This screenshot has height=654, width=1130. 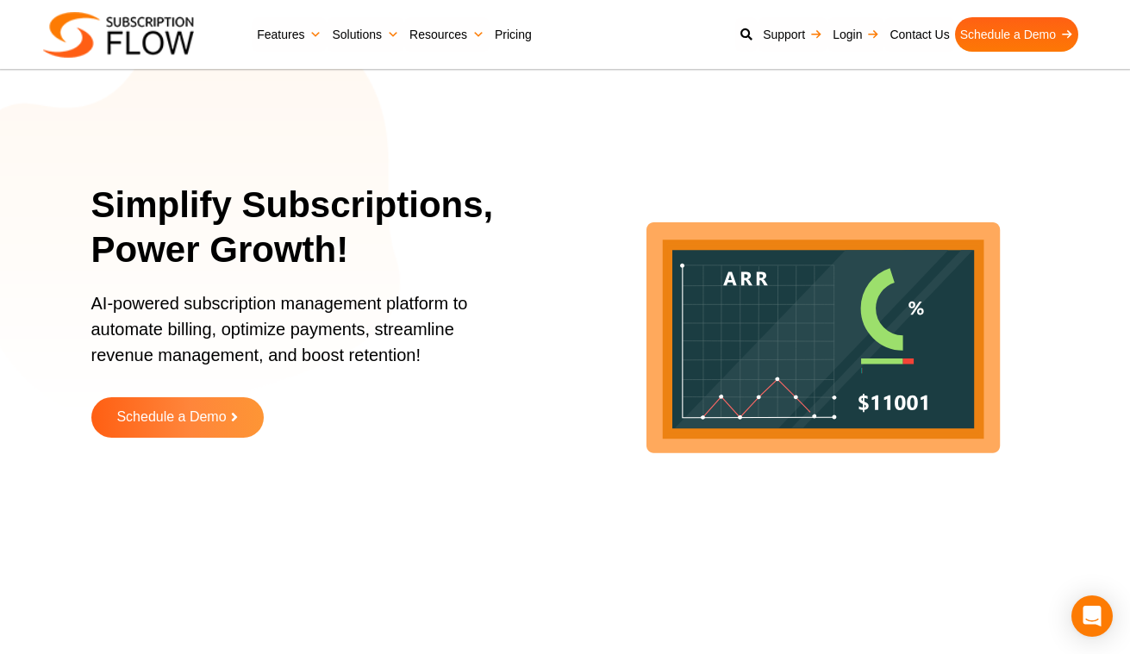 I want to click on span: Schedule a Demo, so click(x=171, y=417).